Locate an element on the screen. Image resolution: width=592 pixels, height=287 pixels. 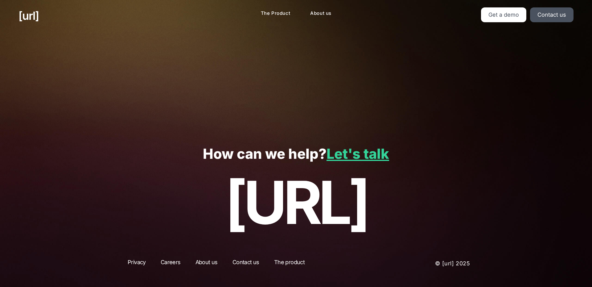
p: How can we help? is located at coordinates (296, 154).